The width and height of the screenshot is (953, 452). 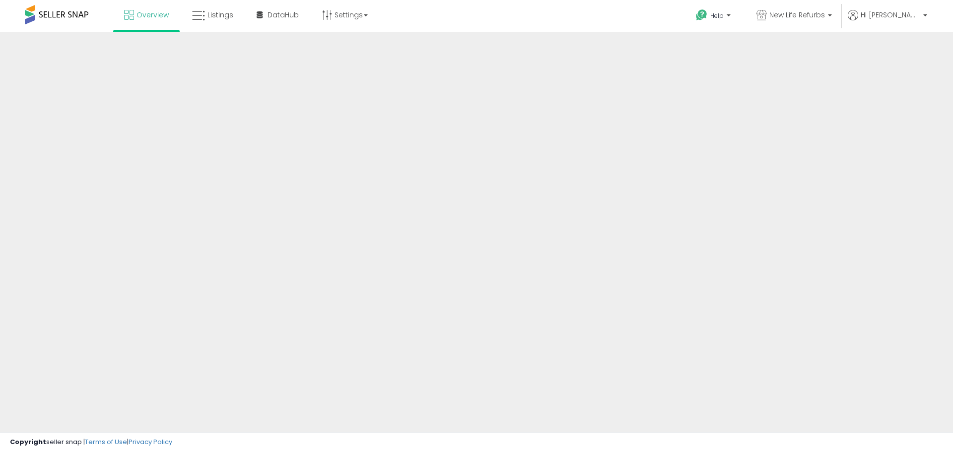 What do you see at coordinates (152, 15) in the screenshot?
I see `span: Overview` at bounding box center [152, 15].